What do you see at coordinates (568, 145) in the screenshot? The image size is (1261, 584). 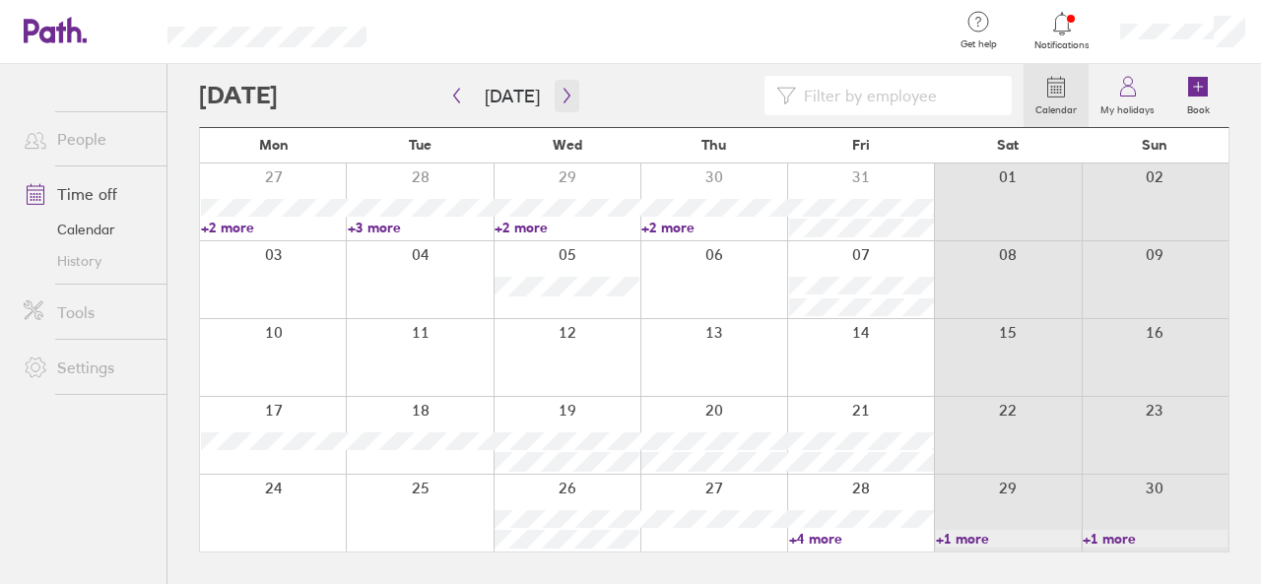 I see `span: Wed` at bounding box center [568, 145].